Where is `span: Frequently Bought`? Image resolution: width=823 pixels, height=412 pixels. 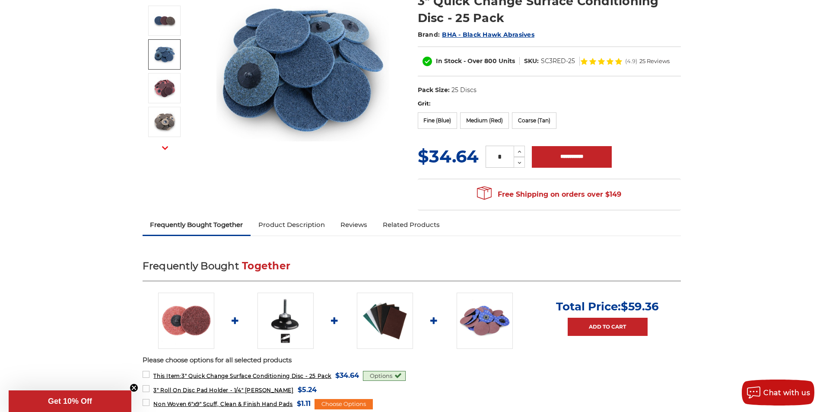 span: Frequently Bought is located at coordinates (190, 266).